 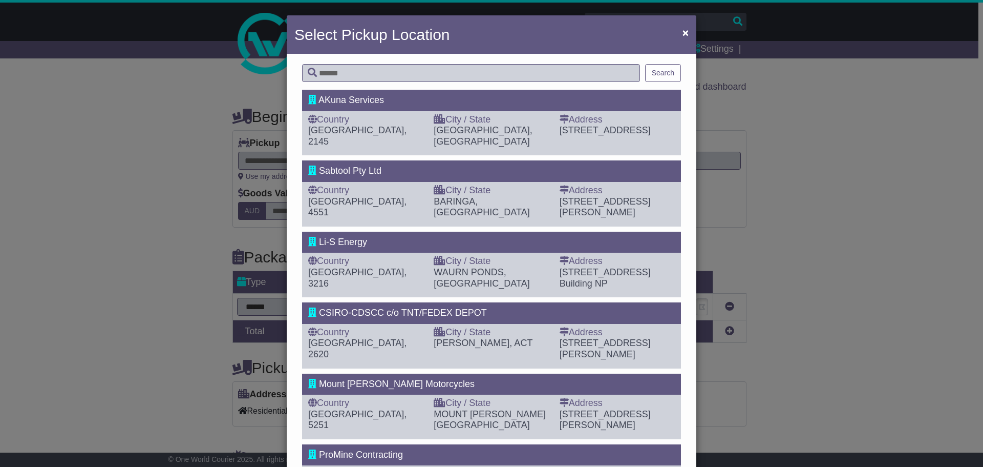 What do you see at coordinates (584, 283) in the screenshot?
I see `span: Building NP` at bounding box center [584, 283].